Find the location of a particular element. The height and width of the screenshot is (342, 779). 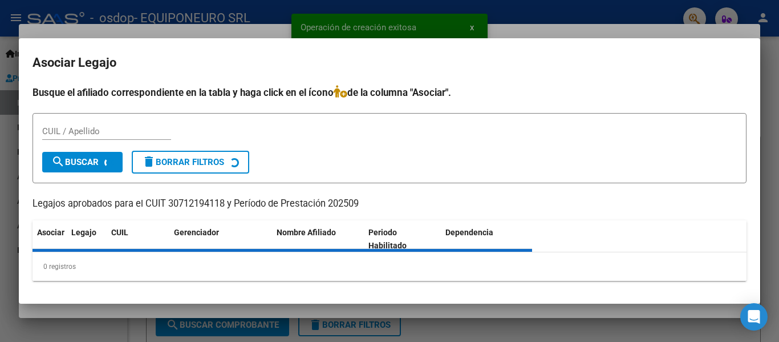

datatable-header-cell: Asociar is located at coordinates (50, 239).